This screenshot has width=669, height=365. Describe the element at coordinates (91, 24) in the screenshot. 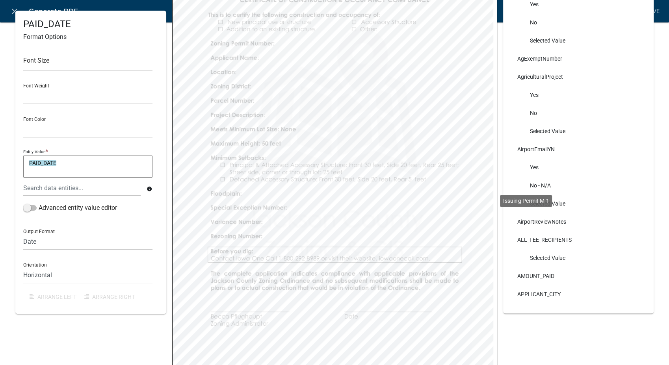

I see `h4: PAID_DATE` at that location.